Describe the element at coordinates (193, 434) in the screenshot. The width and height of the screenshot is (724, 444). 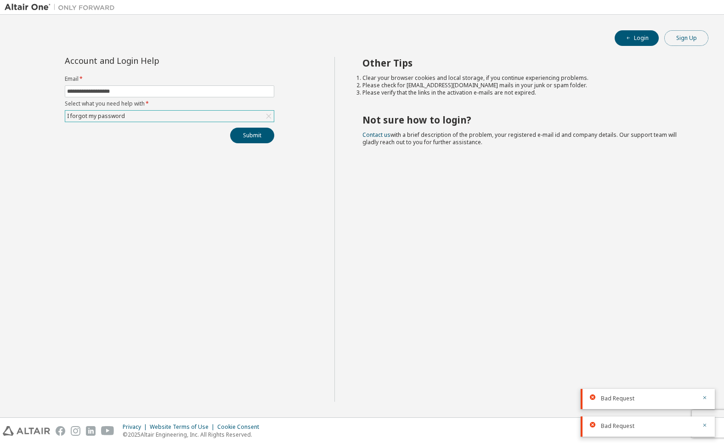
I see `p: © 2025 Altair Engineering, Inc. All Rights Reserved.` at that location.